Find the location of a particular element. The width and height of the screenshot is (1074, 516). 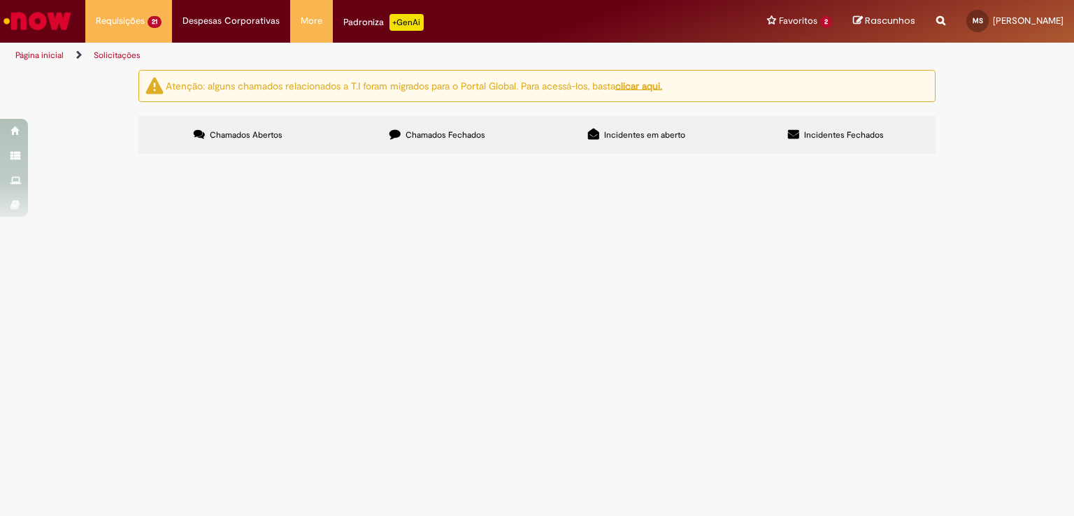

span: 2 is located at coordinates (826, 22).